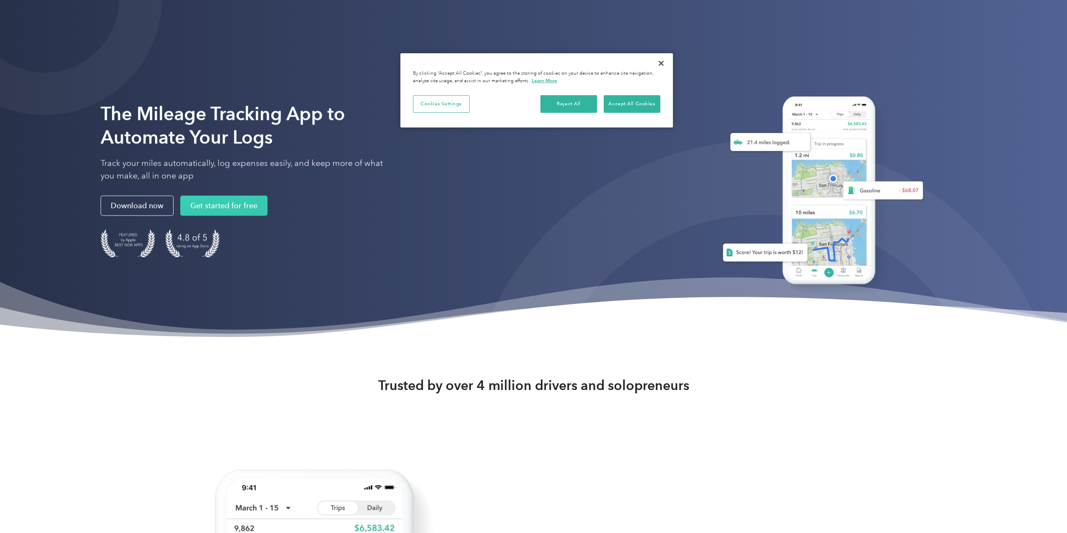 The width and height of the screenshot is (1067, 533). I want to click on div: Privacy, so click(536, 90).